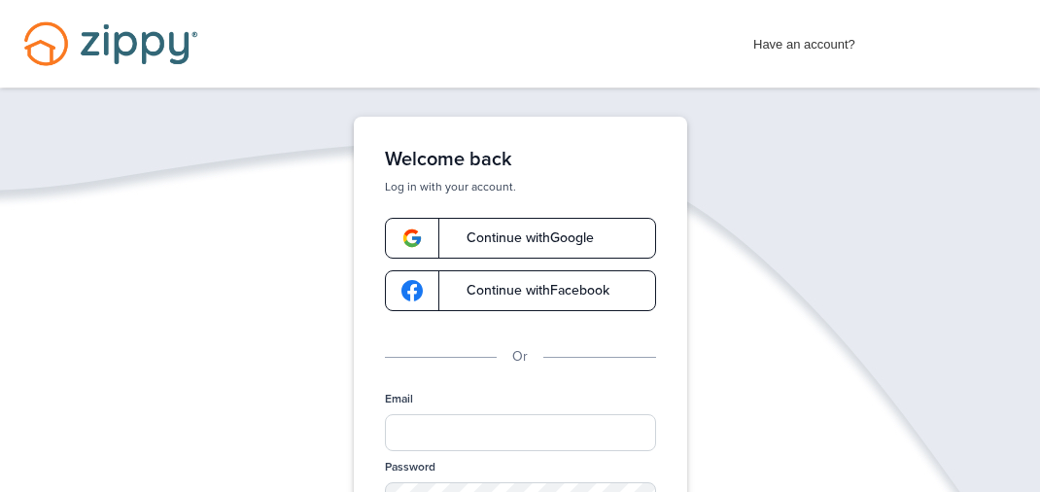  What do you see at coordinates (520, 238) in the screenshot?
I see `span: Continue with Google` at bounding box center [520, 238].